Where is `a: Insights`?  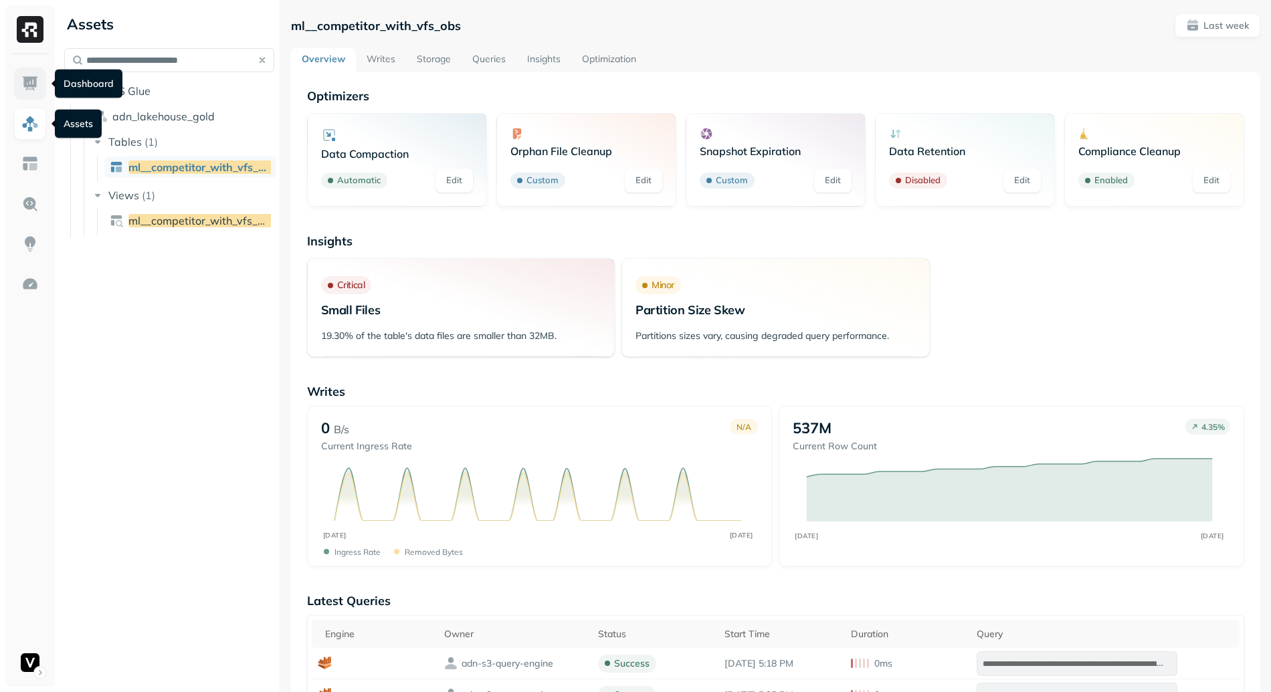 a: Insights is located at coordinates (544, 60).